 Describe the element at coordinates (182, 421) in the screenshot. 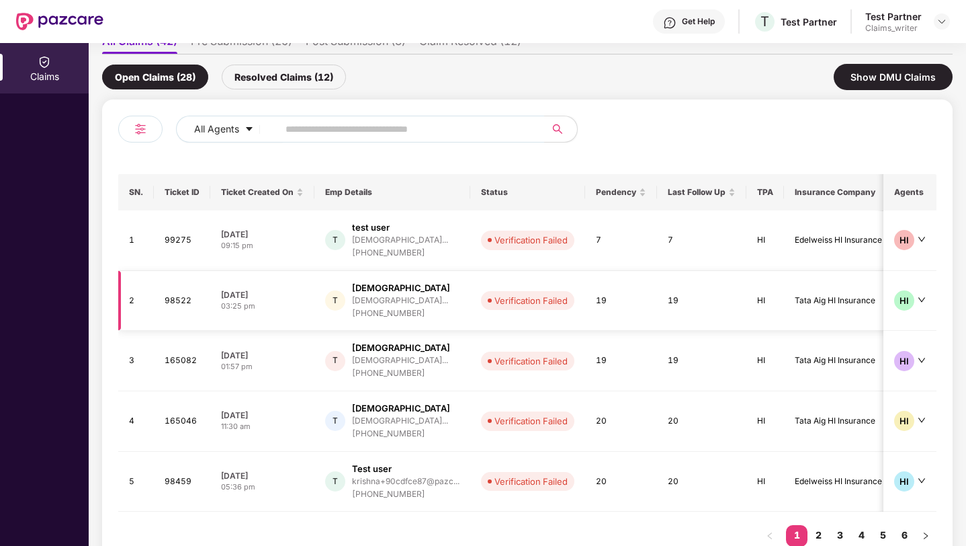

I see `td: 165046` at that location.